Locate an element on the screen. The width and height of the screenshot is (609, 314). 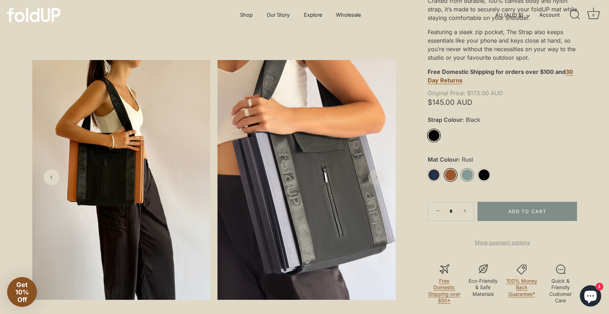
button: Add to Cart is located at coordinates (528, 212).